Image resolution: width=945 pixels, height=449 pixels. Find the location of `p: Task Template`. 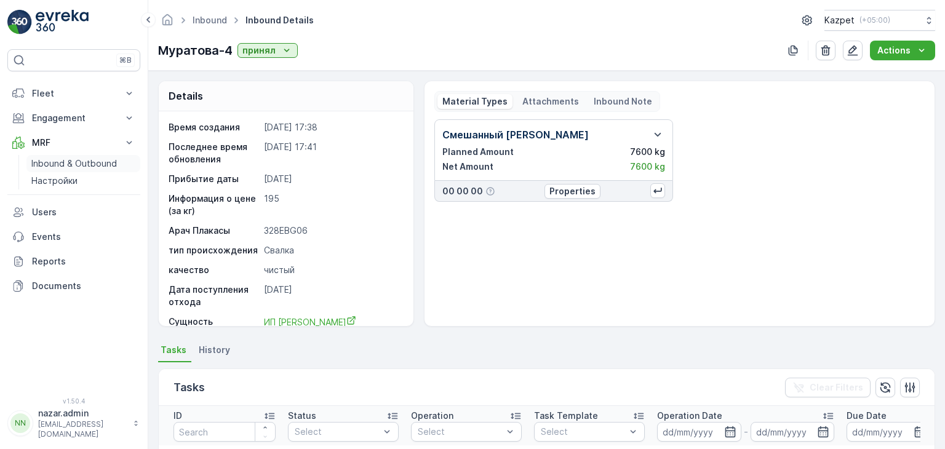

p: Task Template is located at coordinates (566, 416).